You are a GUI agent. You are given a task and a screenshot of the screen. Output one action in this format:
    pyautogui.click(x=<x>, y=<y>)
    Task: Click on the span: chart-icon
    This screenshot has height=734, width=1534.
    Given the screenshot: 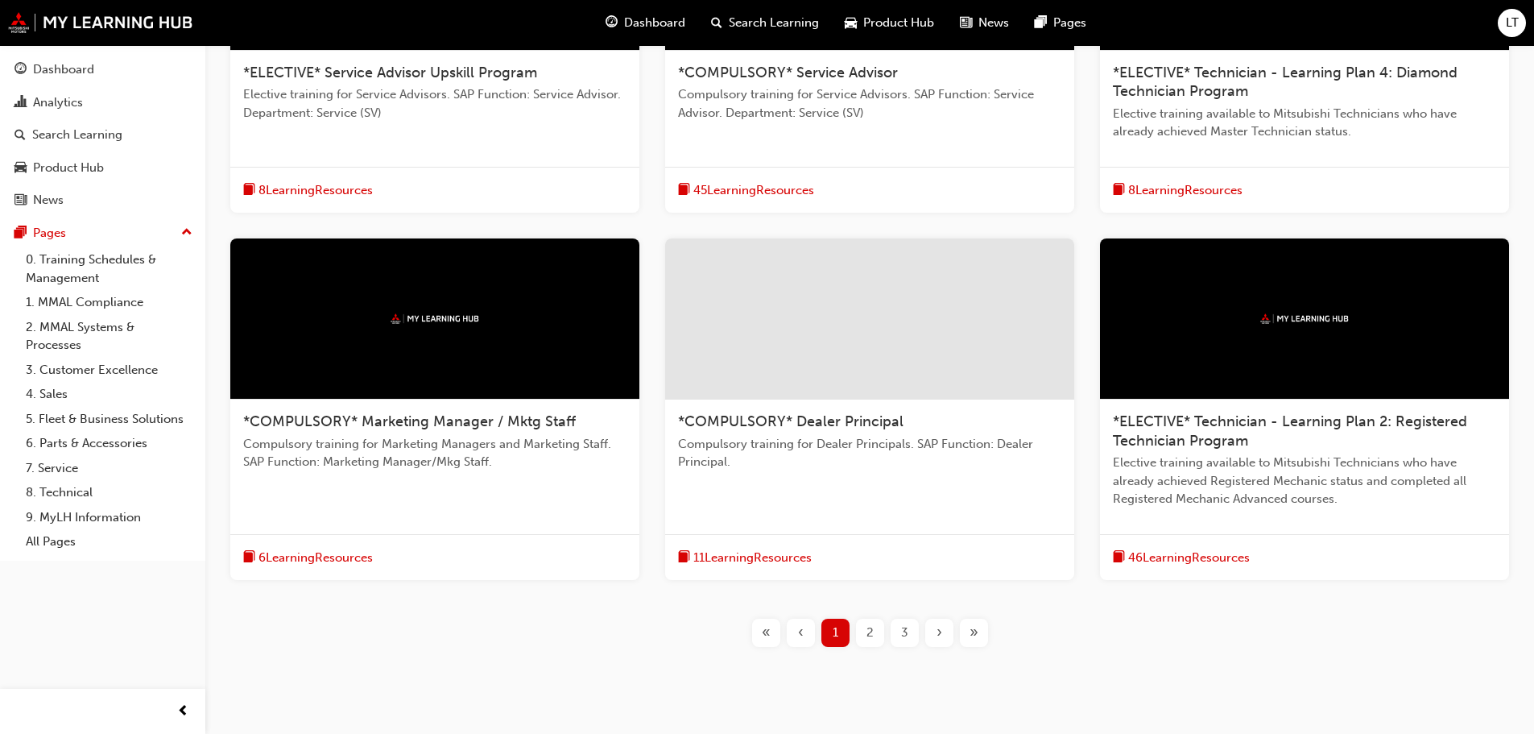 What is the action you would take?
    pyautogui.click(x=20, y=103)
    